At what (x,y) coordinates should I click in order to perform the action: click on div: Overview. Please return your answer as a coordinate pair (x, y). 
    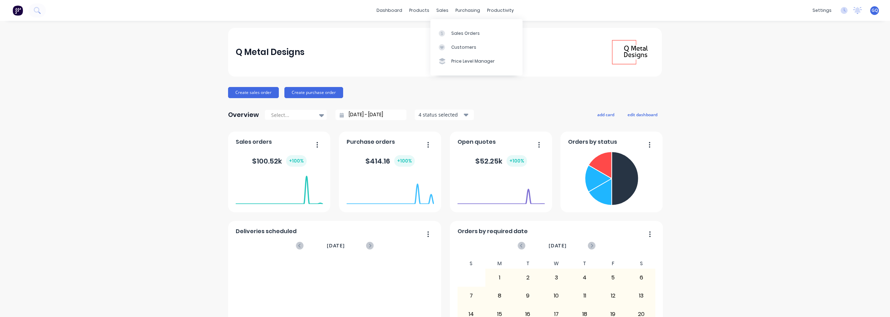
    Looking at the image, I should click on (243, 115).